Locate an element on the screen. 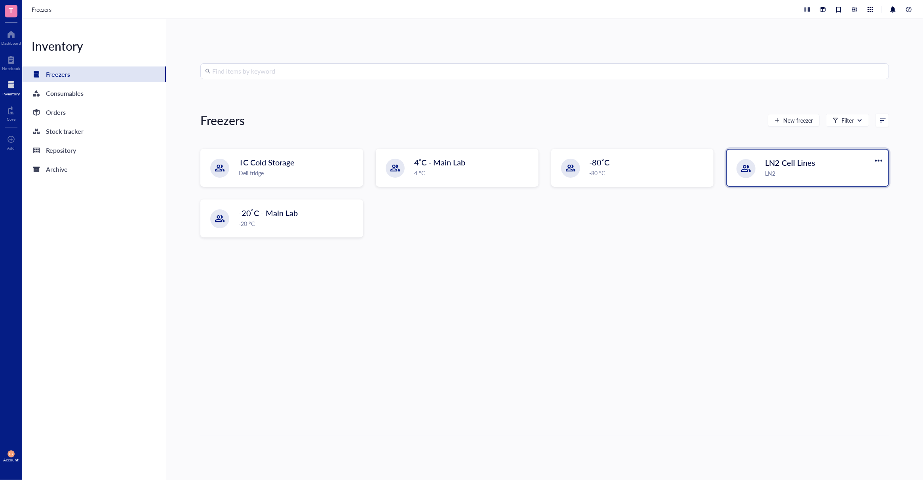 This screenshot has height=480, width=923. span: New freezer is located at coordinates (798, 120).